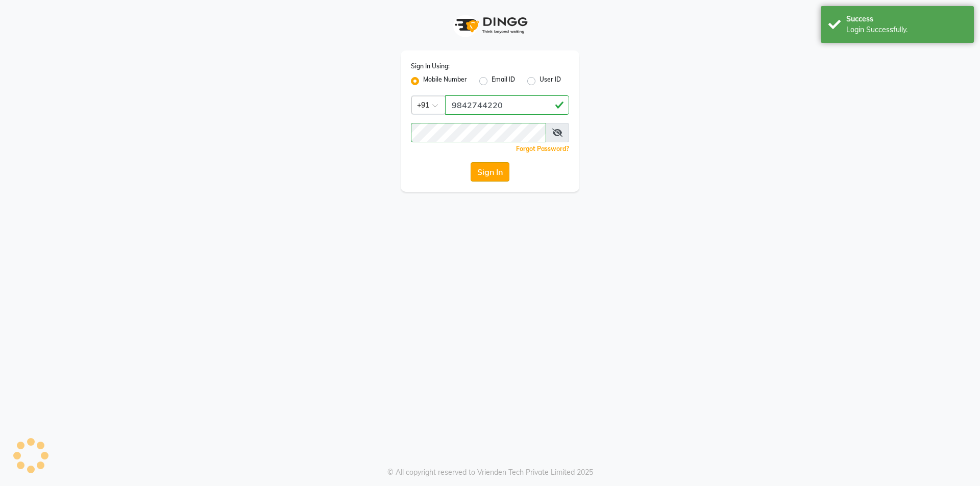 This screenshot has width=980, height=486. Describe the element at coordinates (430, 66) in the screenshot. I see `label: Sign In Using:` at that location.